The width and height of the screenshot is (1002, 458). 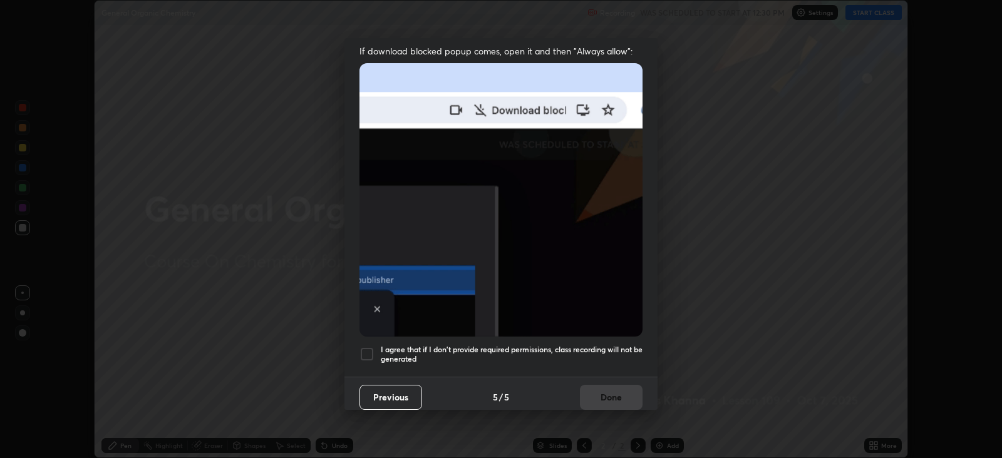 What do you see at coordinates (501, 200) in the screenshot?
I see `img: downloads-permission-blocked.gif` at bounding box center [501, 200].